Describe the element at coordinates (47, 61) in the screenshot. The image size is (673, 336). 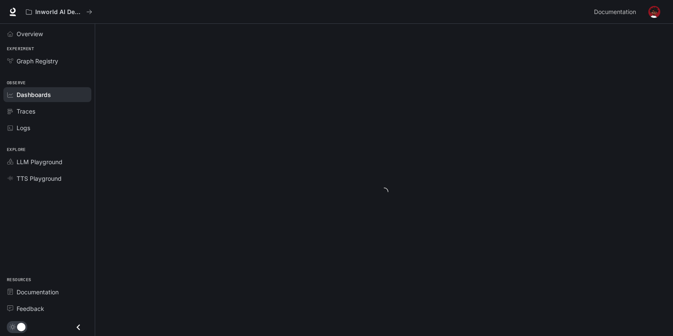
I see `a: Graph Registry` at that location.